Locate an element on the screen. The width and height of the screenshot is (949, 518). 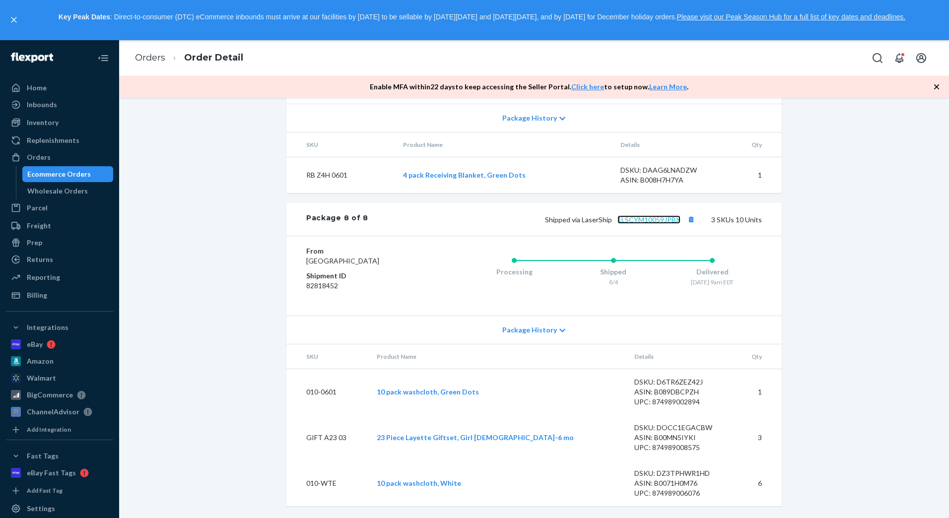
p: Enable MFA within 22 days to keep accessing the Seller Portal. to setup now. . is located at coordinates (529, 87).